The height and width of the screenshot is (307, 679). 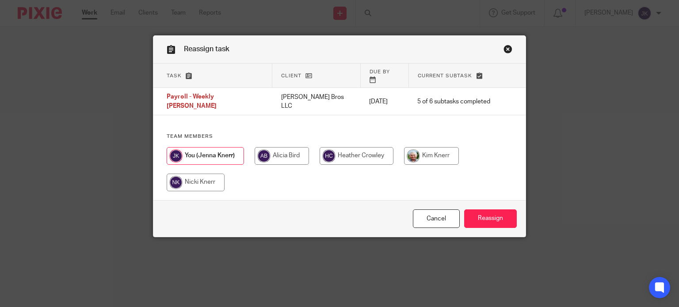 I want to click on span: Task, so click(x=174, y=76).